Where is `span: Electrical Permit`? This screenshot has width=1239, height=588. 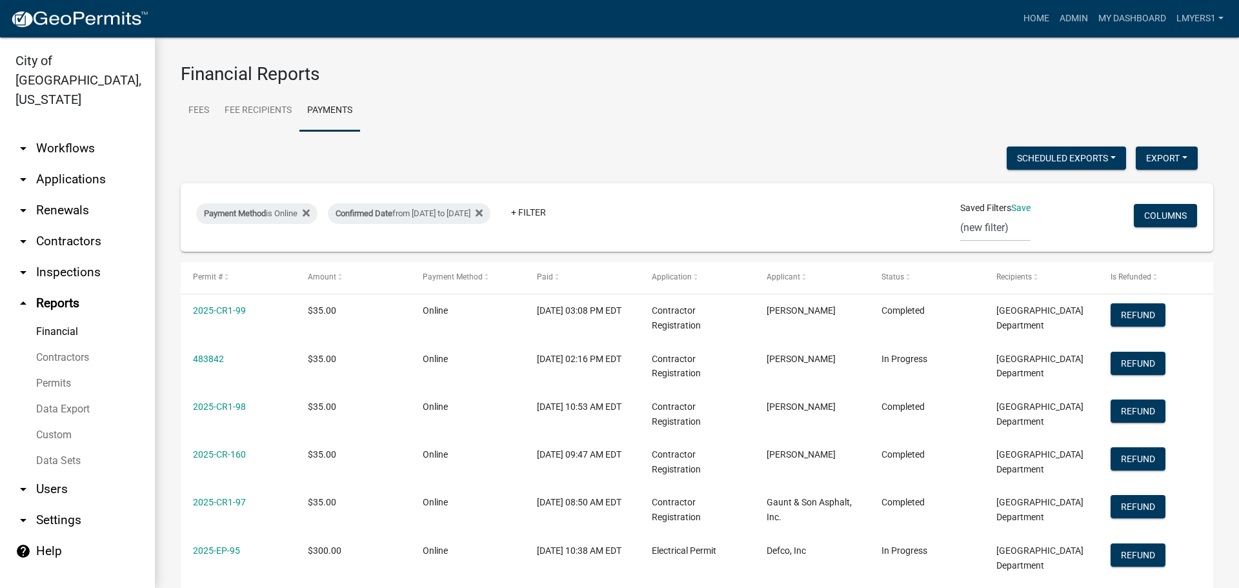
span: Electrical Permit is located at coordinates (684, 550).